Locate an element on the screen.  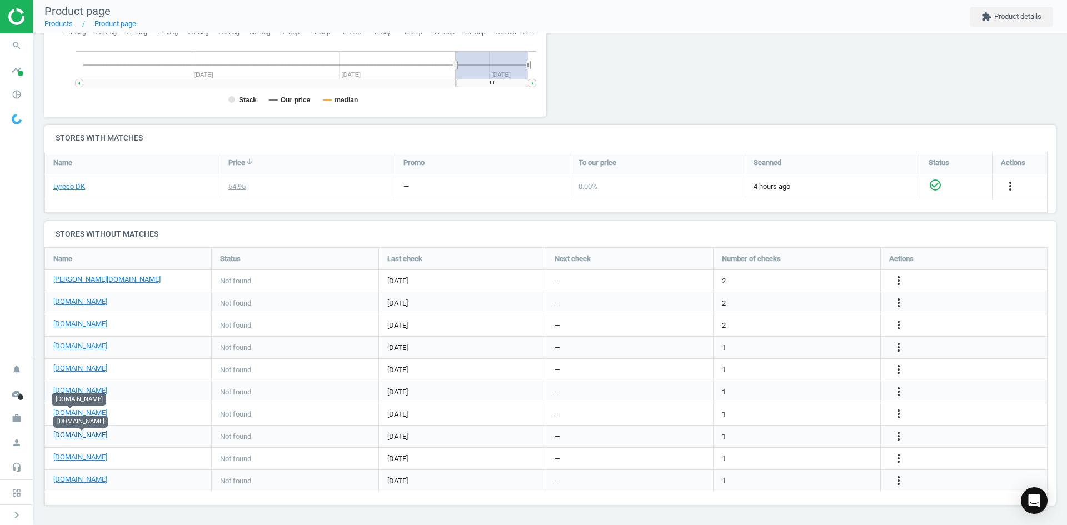
i: search is located at coordinates (17, 46).